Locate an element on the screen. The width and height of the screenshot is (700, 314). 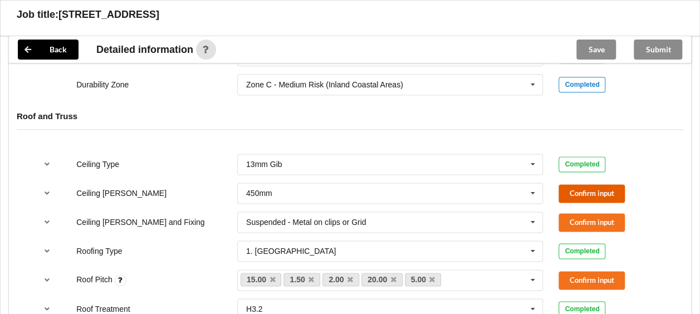
button: Back is located at coordinates (48, 50).